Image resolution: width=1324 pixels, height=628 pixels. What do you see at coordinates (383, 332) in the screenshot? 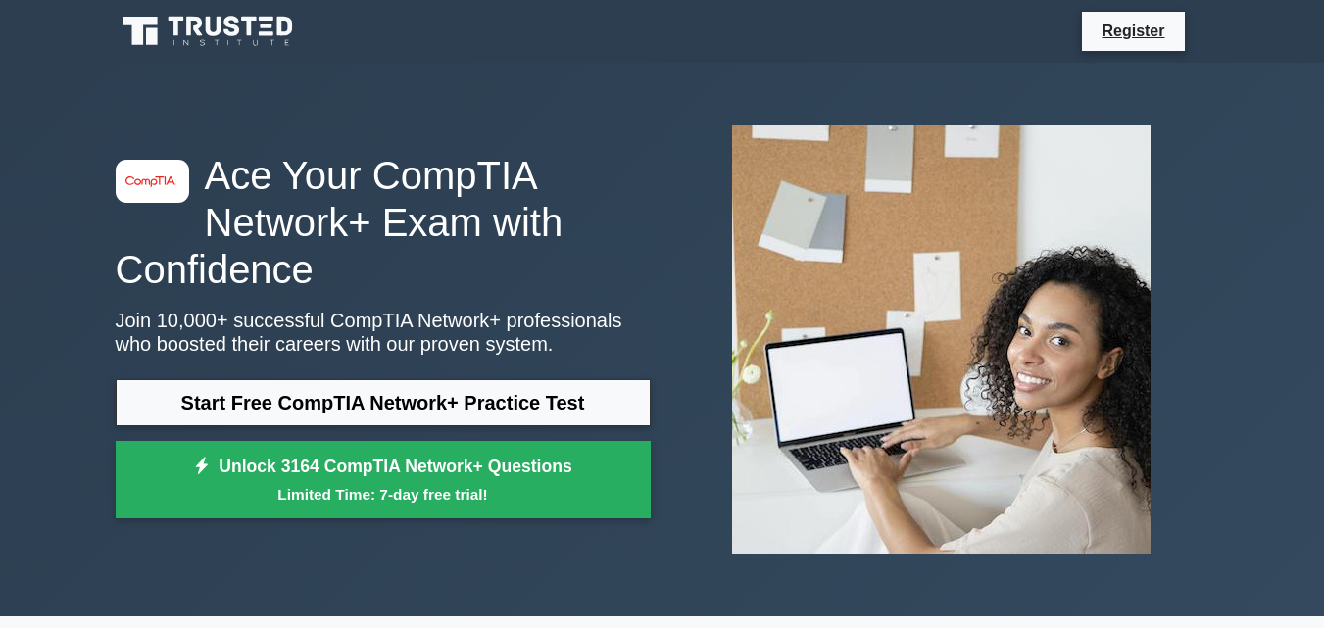
I see `p: Join 10,000+ successful CompTIA Network+ professionals who boosted their careers with our proven ...` at bounding box center [383, 332].